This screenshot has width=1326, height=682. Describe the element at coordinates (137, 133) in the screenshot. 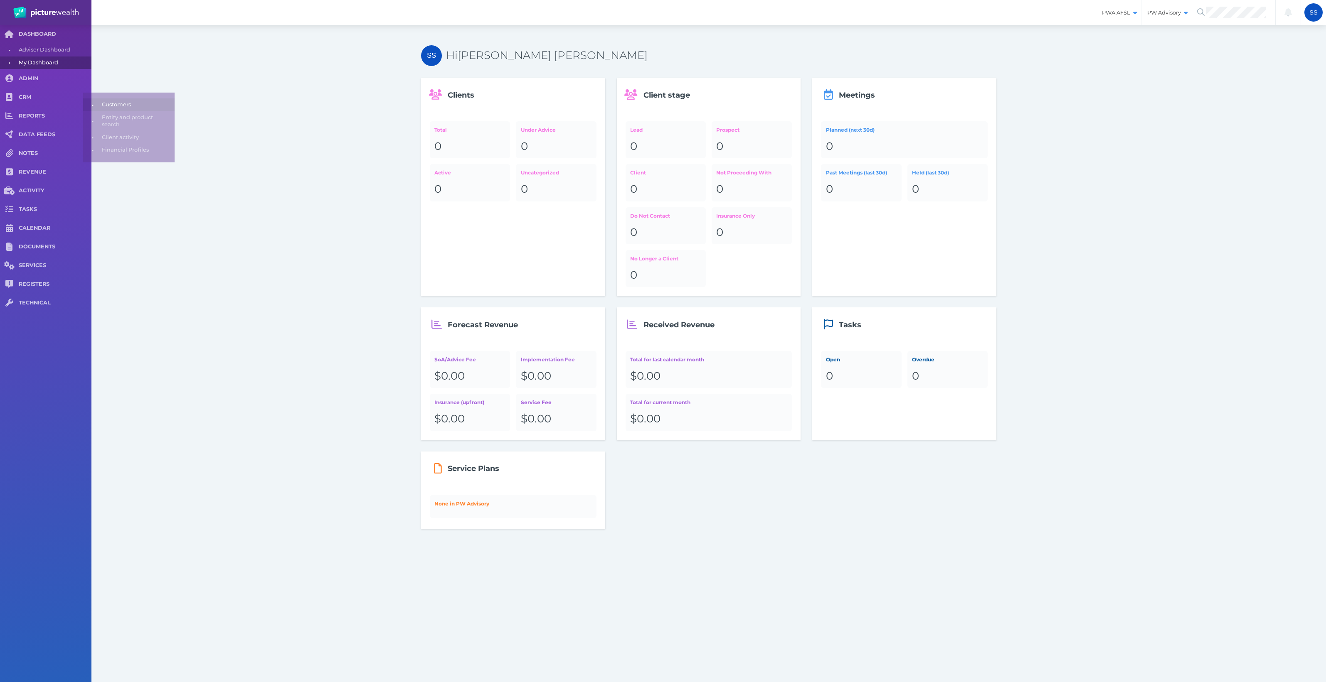

I see `span: Client activity` at that location.